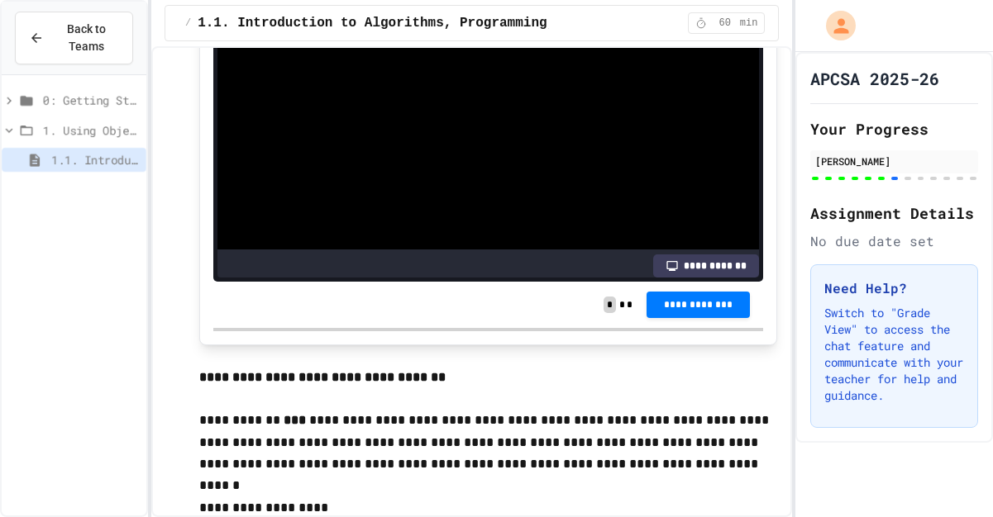 This screenshot has height=517, width=993. What do you see at coordinates (74, 38) in the screenshot?
I see `button: Back to Teams` at bounding box center [74, 38].